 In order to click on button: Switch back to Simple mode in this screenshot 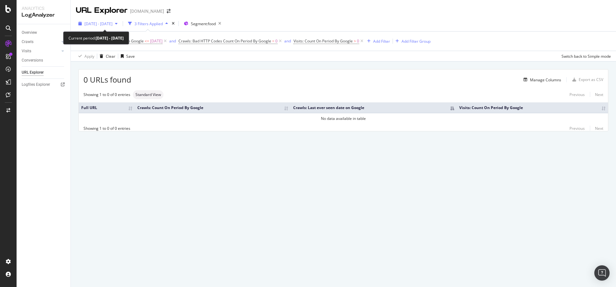, I will do `click(585, 56)`.